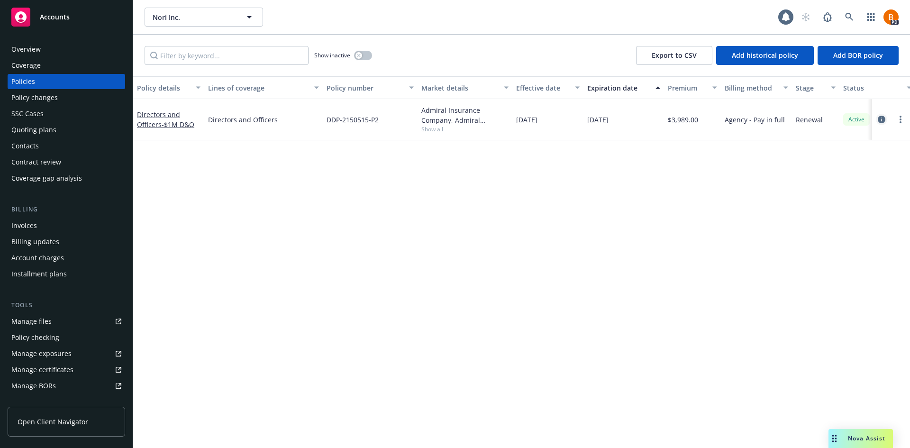  I want to click on button: Export to CSV, so click(674, 55).